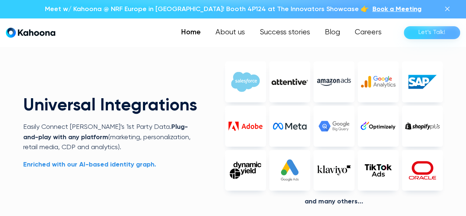 Image resolution: width=466 pixels, height=216 pixels. Describe the element at coordinates (397, 9) in the screenshot. I see `span: Book a Meeting` at that location.